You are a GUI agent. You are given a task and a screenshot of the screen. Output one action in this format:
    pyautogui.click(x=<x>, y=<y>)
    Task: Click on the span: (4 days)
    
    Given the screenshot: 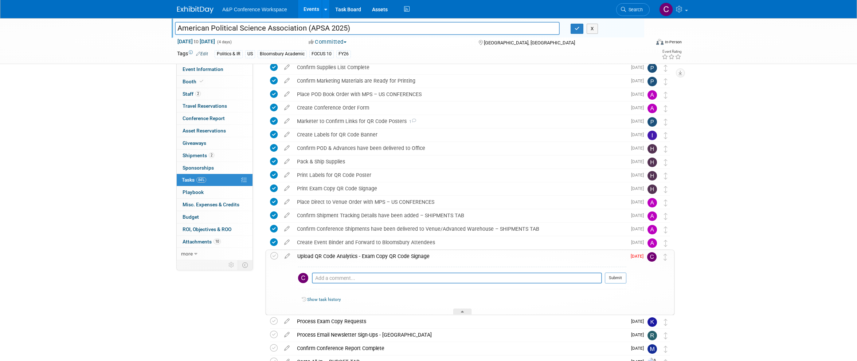 What is the action you would take?
    pyautogui.click(x=224, y=42)
    